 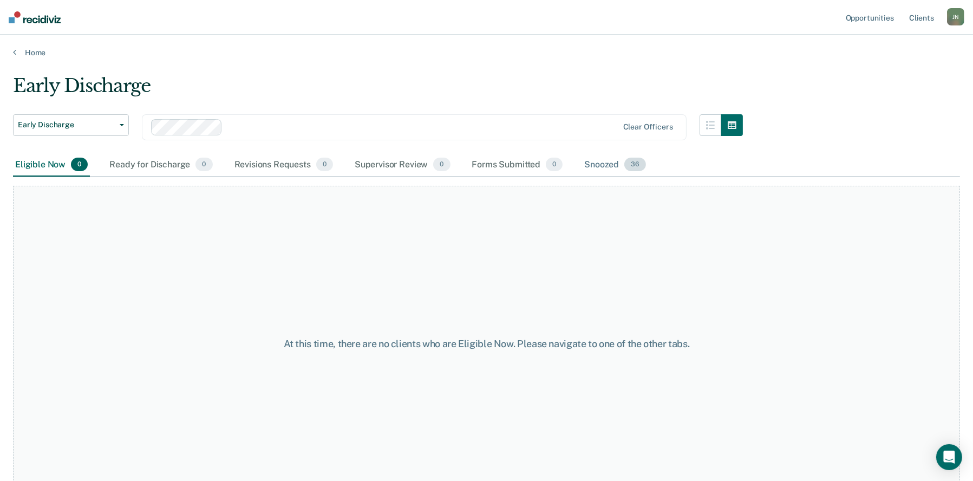 What do you see at coordinates (67, 125) in the screenshot?
I see `span: Early Discharge` at bounding box center [67, 125].